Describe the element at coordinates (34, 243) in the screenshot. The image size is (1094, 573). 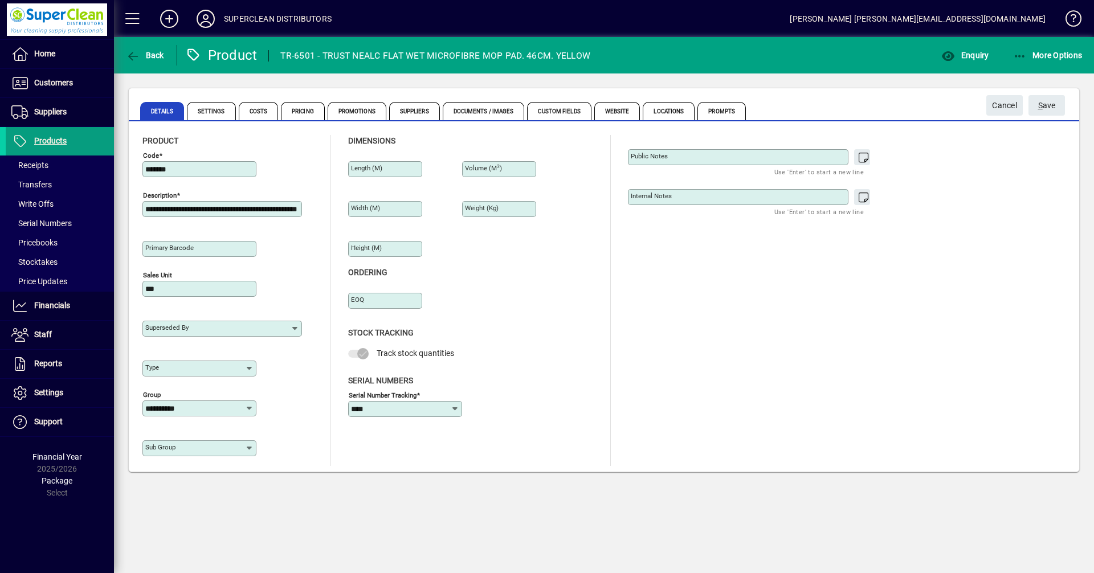
I see `span: Pricebooks` at that location.